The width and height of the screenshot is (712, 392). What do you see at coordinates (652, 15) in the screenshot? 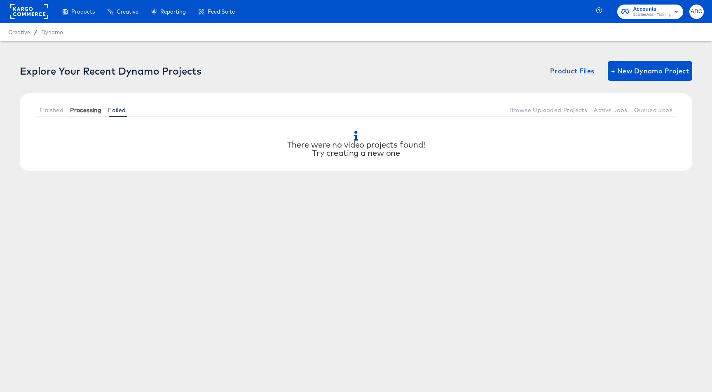
I see `span: StitcherAds - Training` at bounding box center [652, 15].